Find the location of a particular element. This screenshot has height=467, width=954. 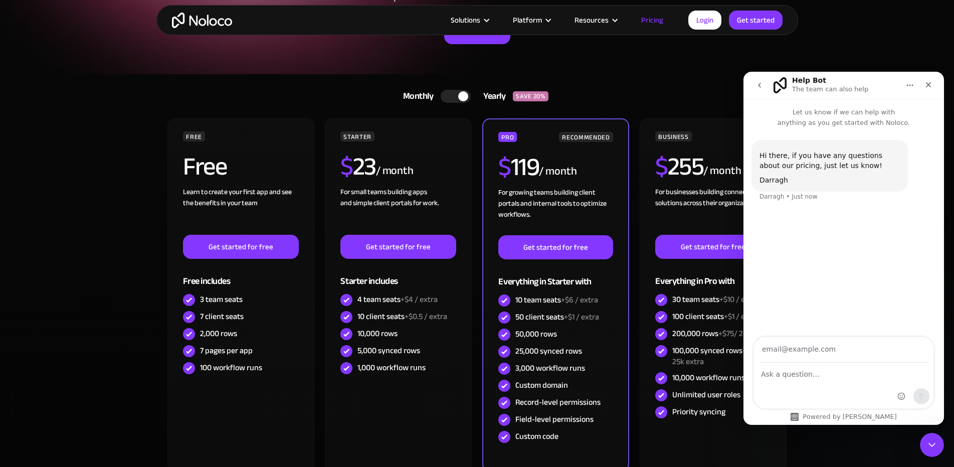

div: 3,000 workflow runs is located at coordinates (550, 368).